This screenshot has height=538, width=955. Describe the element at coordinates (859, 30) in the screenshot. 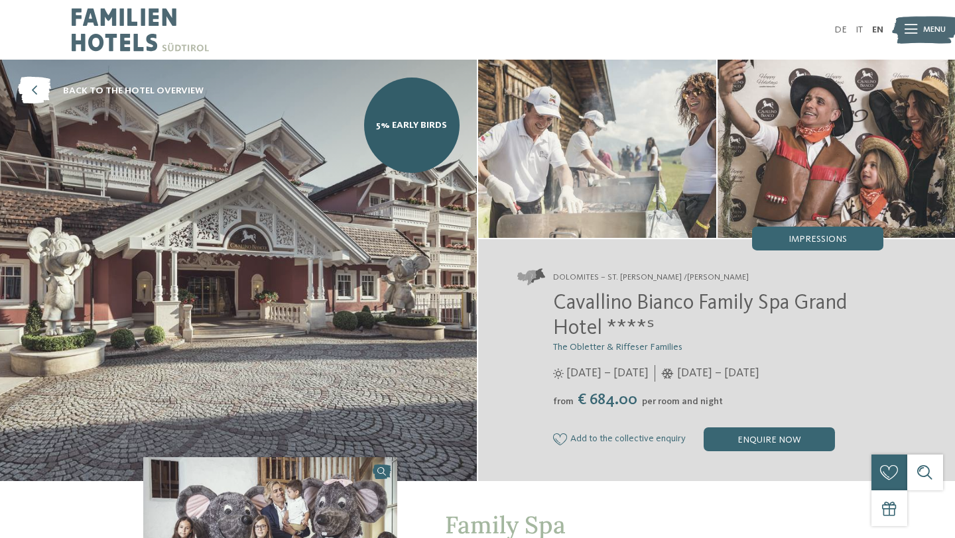

I see `a: IT` at that location.